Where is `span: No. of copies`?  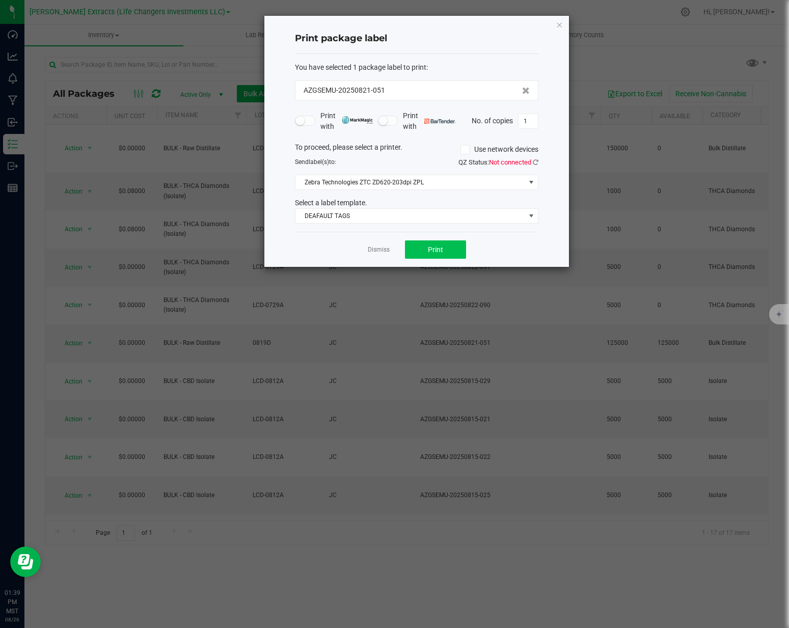
span: No. of copies is located at coordinates (492, 120).